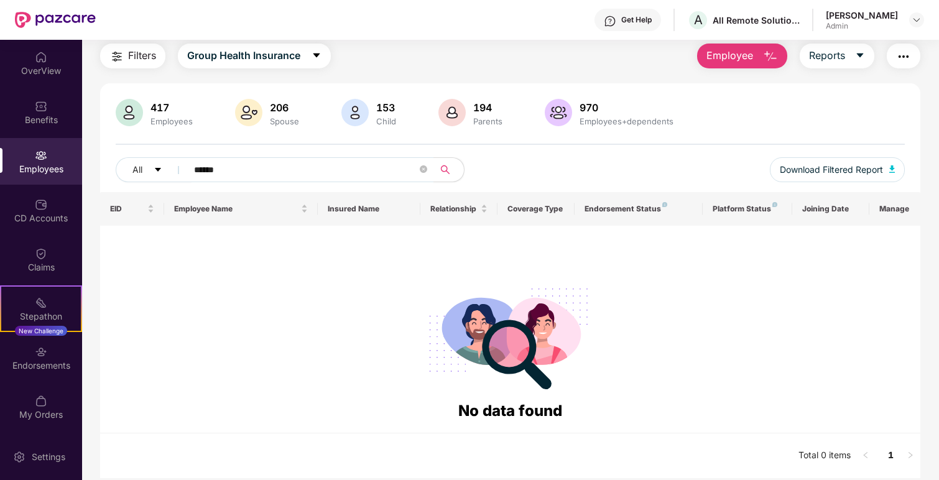 Image resolution: width=939 pixels, height=480 pixels. What do you see at coordinates (837, 56) in the screenshot?
I see `button: Reportscaret-down` at bounding box center [837, 56].